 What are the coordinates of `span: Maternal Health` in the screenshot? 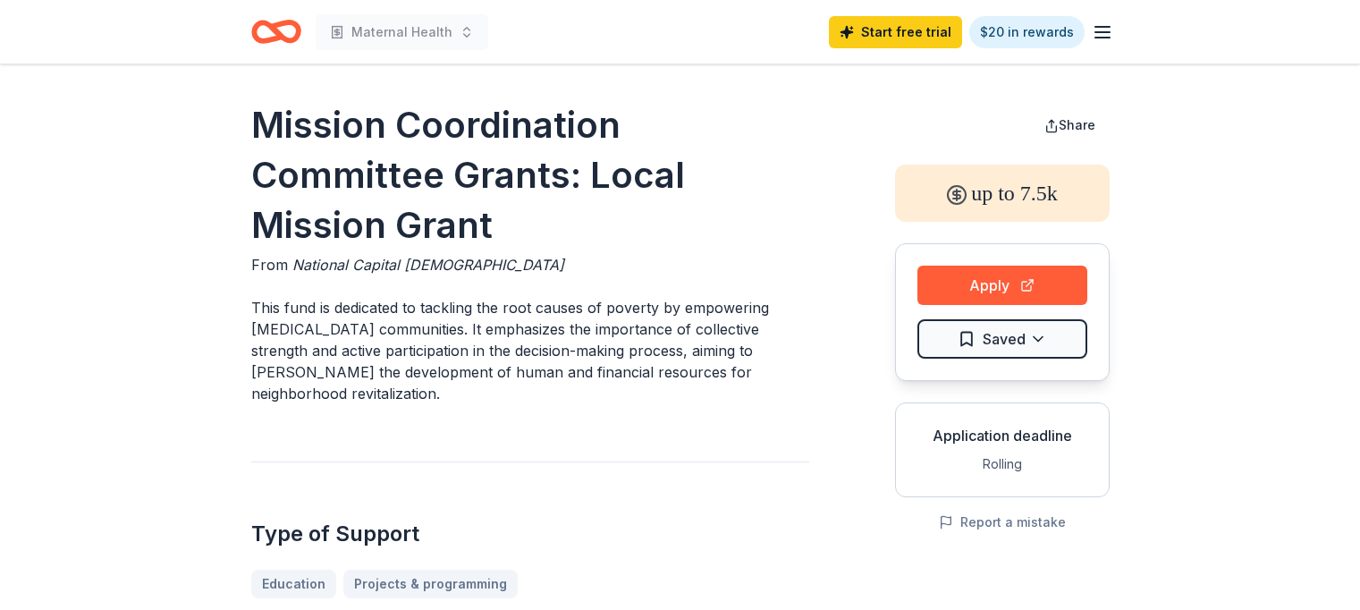 It's located at (401, 32).